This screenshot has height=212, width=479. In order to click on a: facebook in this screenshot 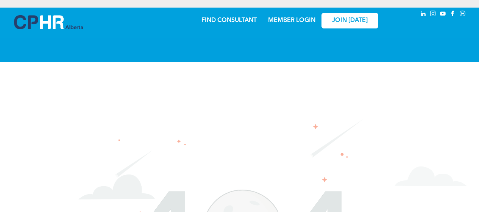, I will do `click(453, 14)`.